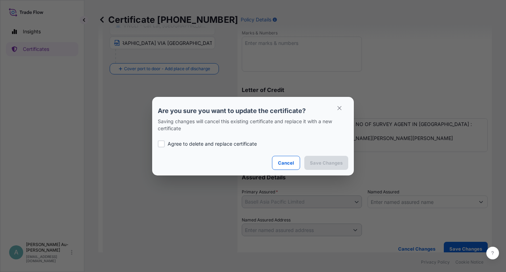 This screenshot has width=506, height=272. What do you see at coordinates (286, 163) in the screenshot?
I see `button: Cancel` at bounding box center [286, 163].